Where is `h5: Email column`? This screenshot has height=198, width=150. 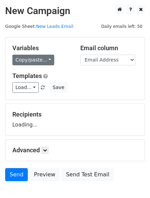
h5: Email column is located at coordinates (109, 48).